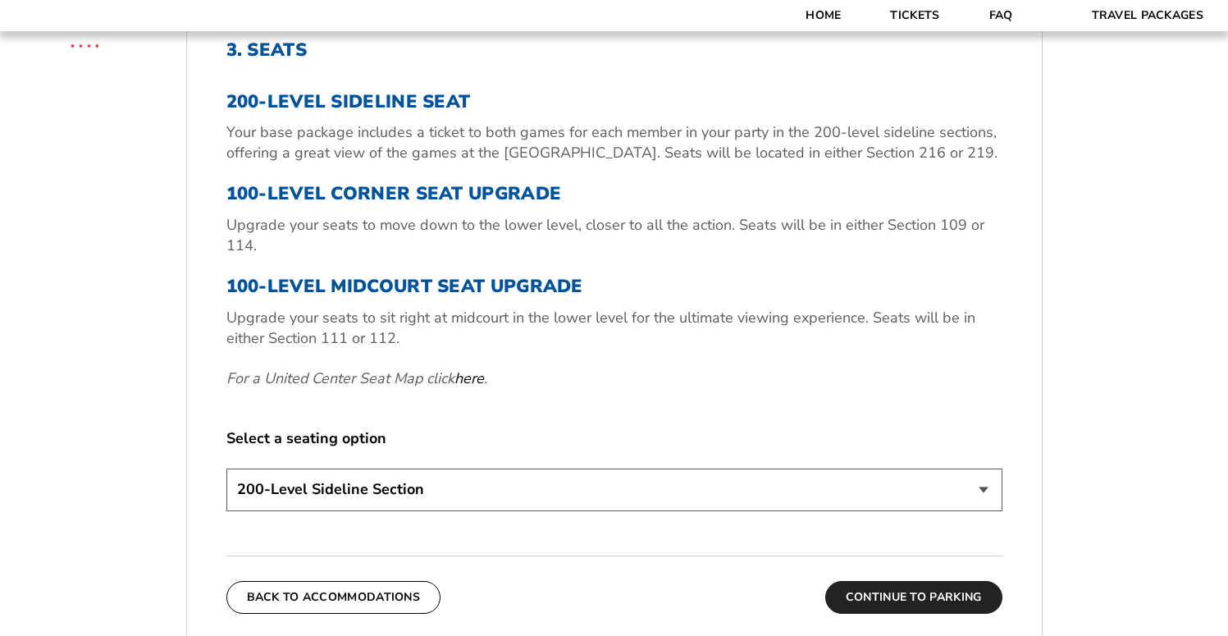  What do you see at coordinates (615, 143) in the screenshot?
I see `p: Your base package includes a ticket to both games for each member in your party in the 200-level ...` at bounding box center [615, 143].